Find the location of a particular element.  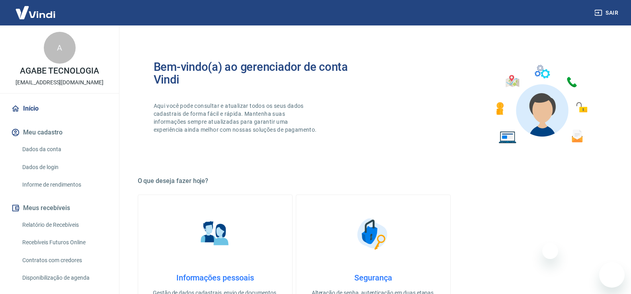

a: Informe de rendimentos is located at coordinates (64, 185).